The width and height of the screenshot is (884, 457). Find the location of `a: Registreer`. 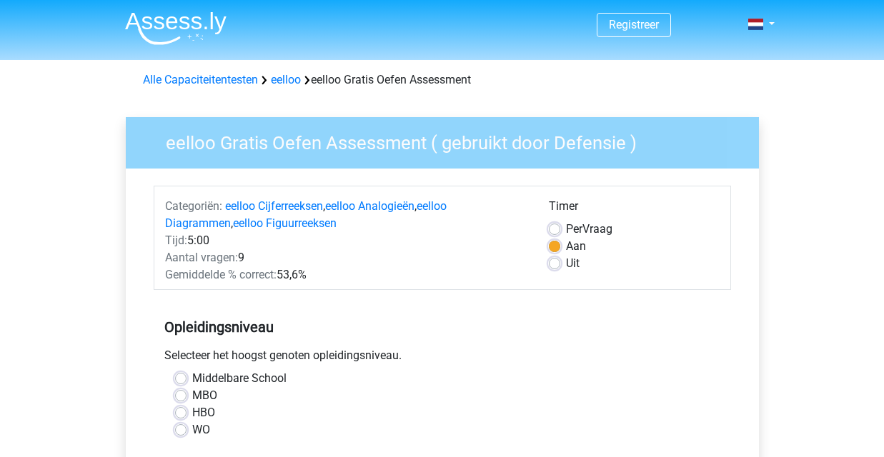

a: Registreer is located at coordinates (634, 24).